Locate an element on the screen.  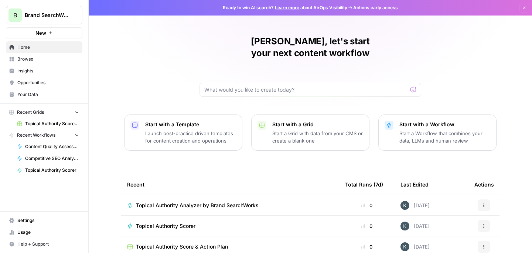
button: Recent Workflows is located at coordinates (44, 135).